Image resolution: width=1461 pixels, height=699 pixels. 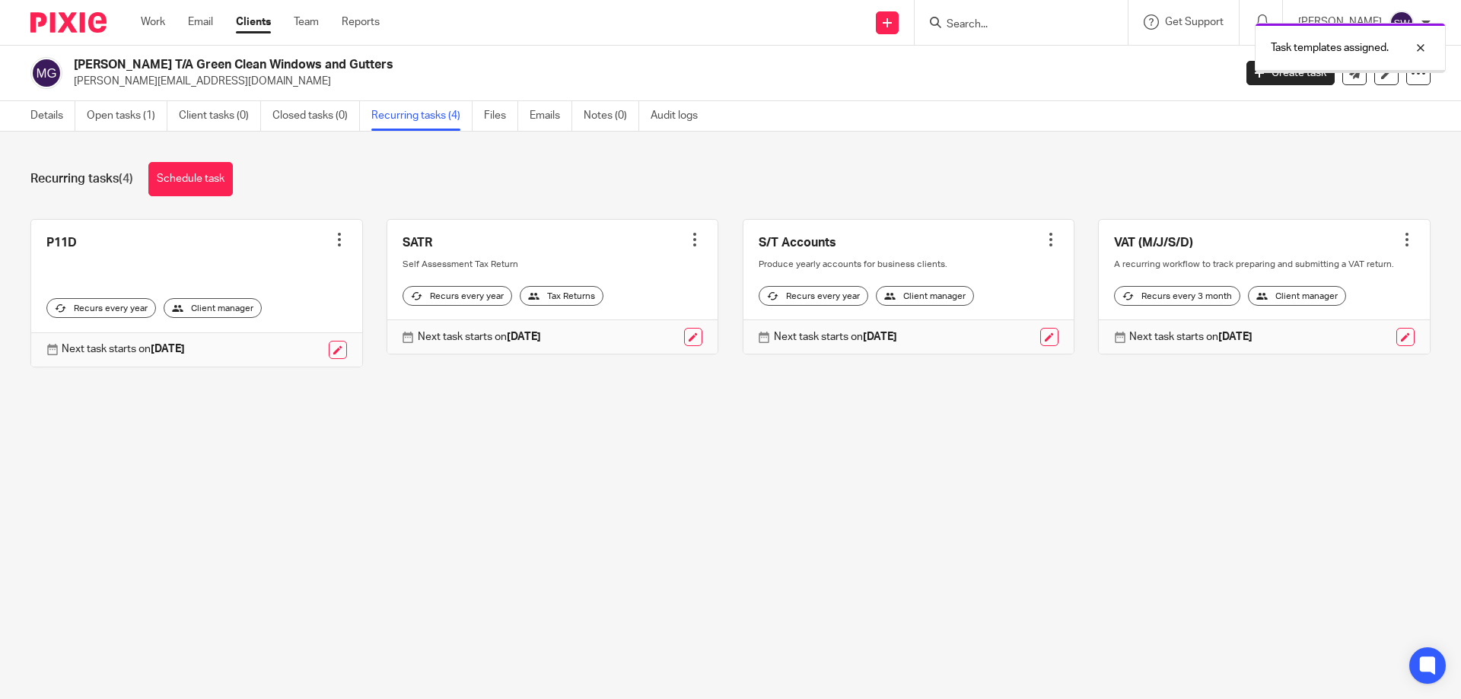 I want to click on h1: Recurring tasks, so click(x=81, y=179).